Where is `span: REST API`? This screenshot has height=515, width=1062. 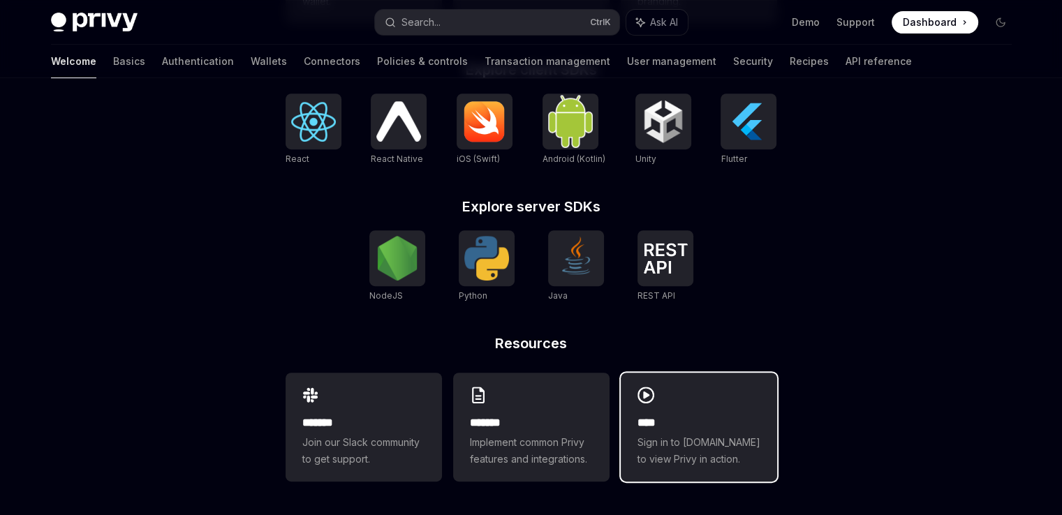 span: REST API is located at coordinates (656, 295).